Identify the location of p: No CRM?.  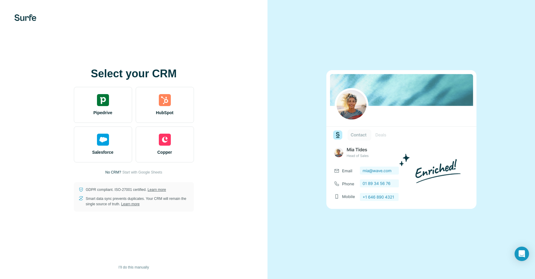
(113, 173).